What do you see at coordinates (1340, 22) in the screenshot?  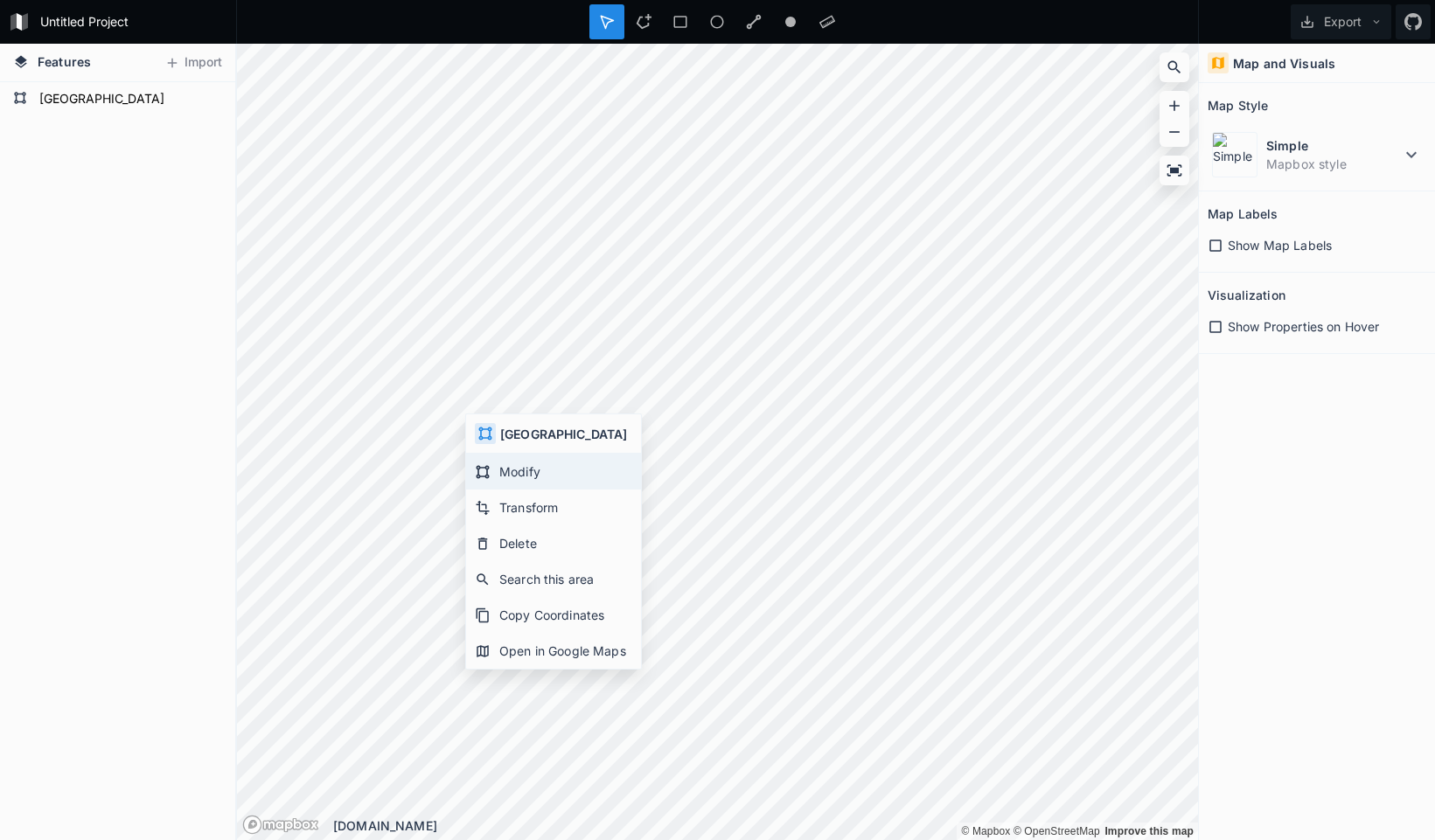 I see `button: Export` at bounding box center [1340, 22].